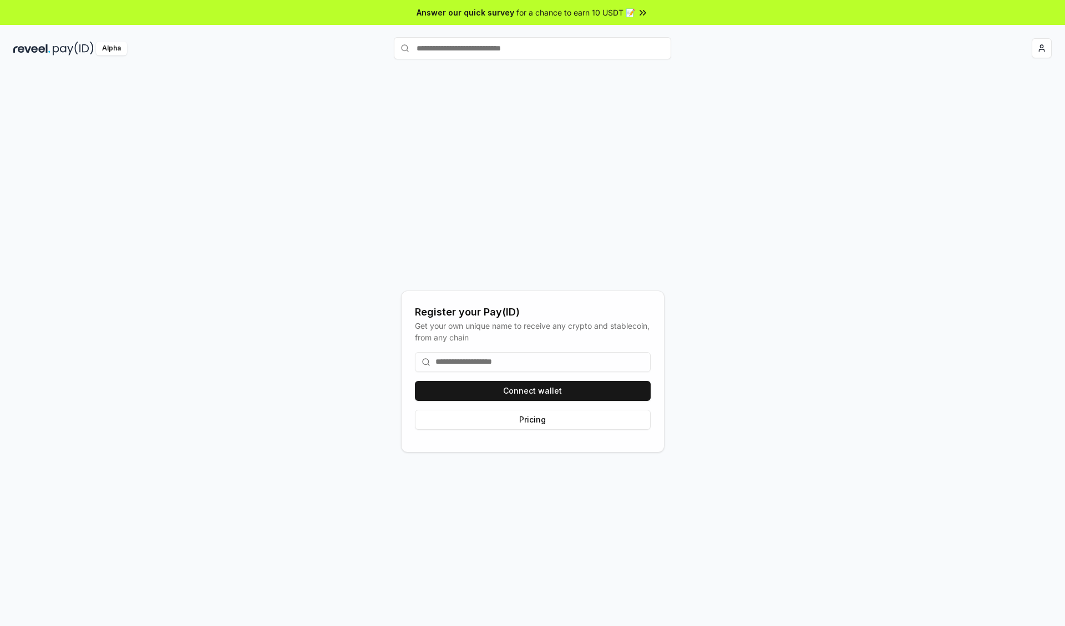 This screenshot has width=1065, height=626. What do you see at coordinates (533, 312) in the screenshot?
I see `div: Register your Pay(ID)` at bounding box center [533, 312].